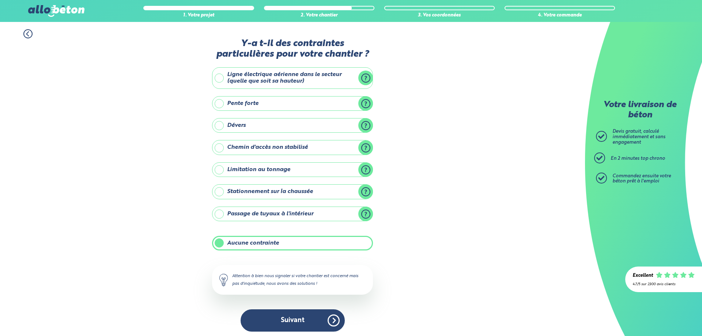 The image size is (702, 336). I want to click on label: Passage de tuyaux à l'intérieur, so click(292, 214).